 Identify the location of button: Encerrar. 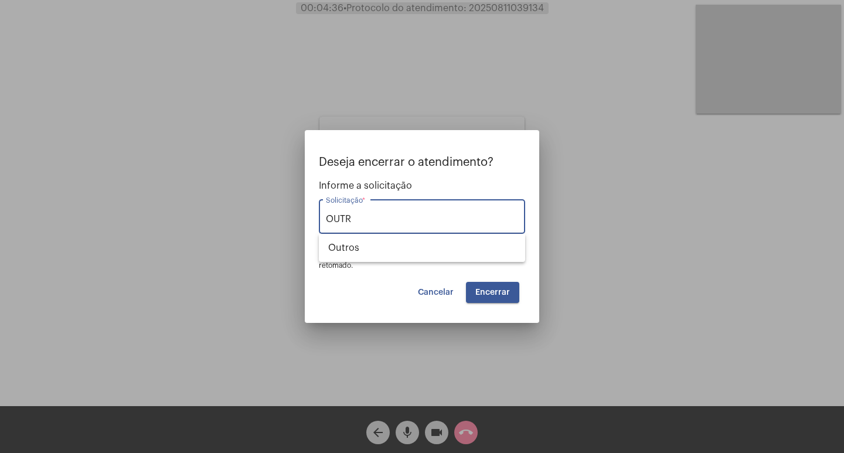
(492, 292).